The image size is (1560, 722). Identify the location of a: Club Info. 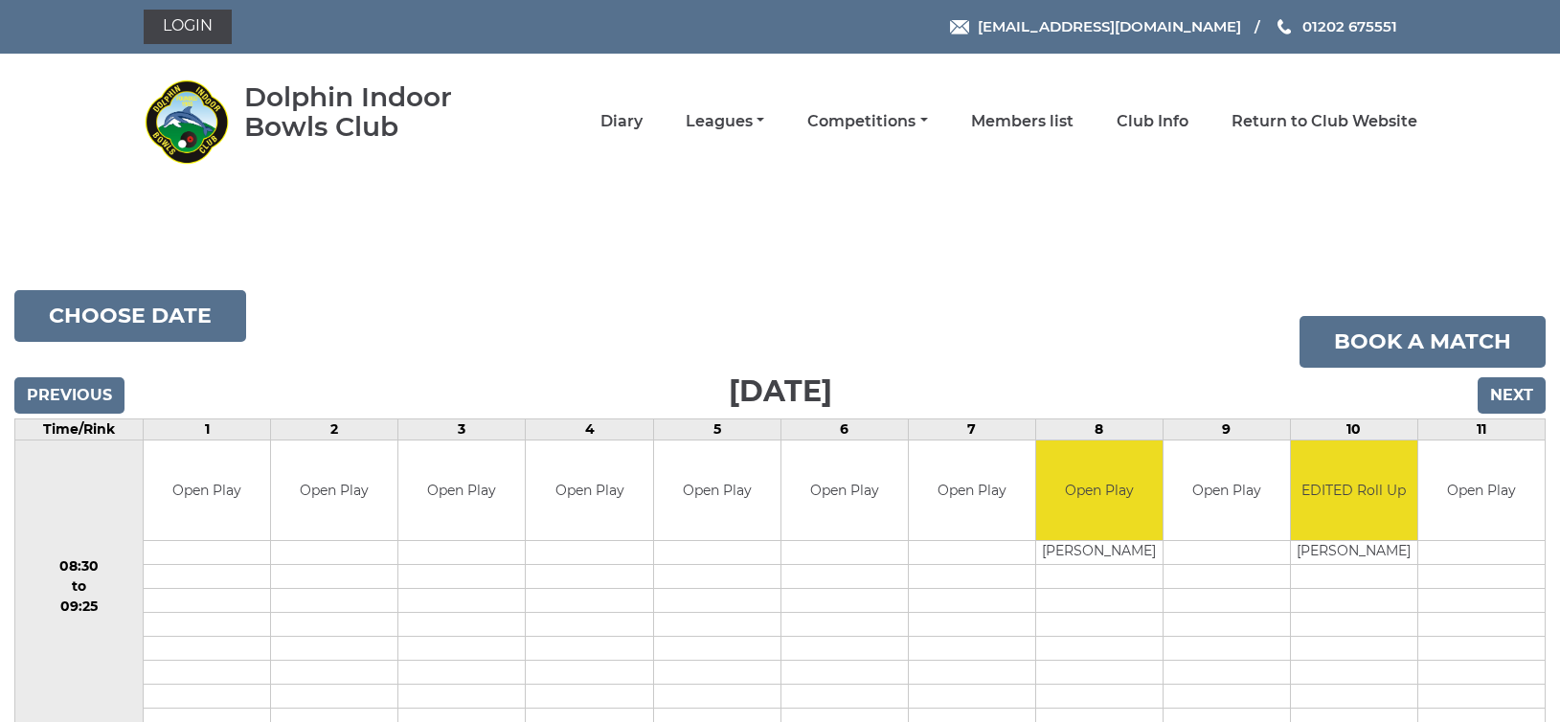
(1152, 122).